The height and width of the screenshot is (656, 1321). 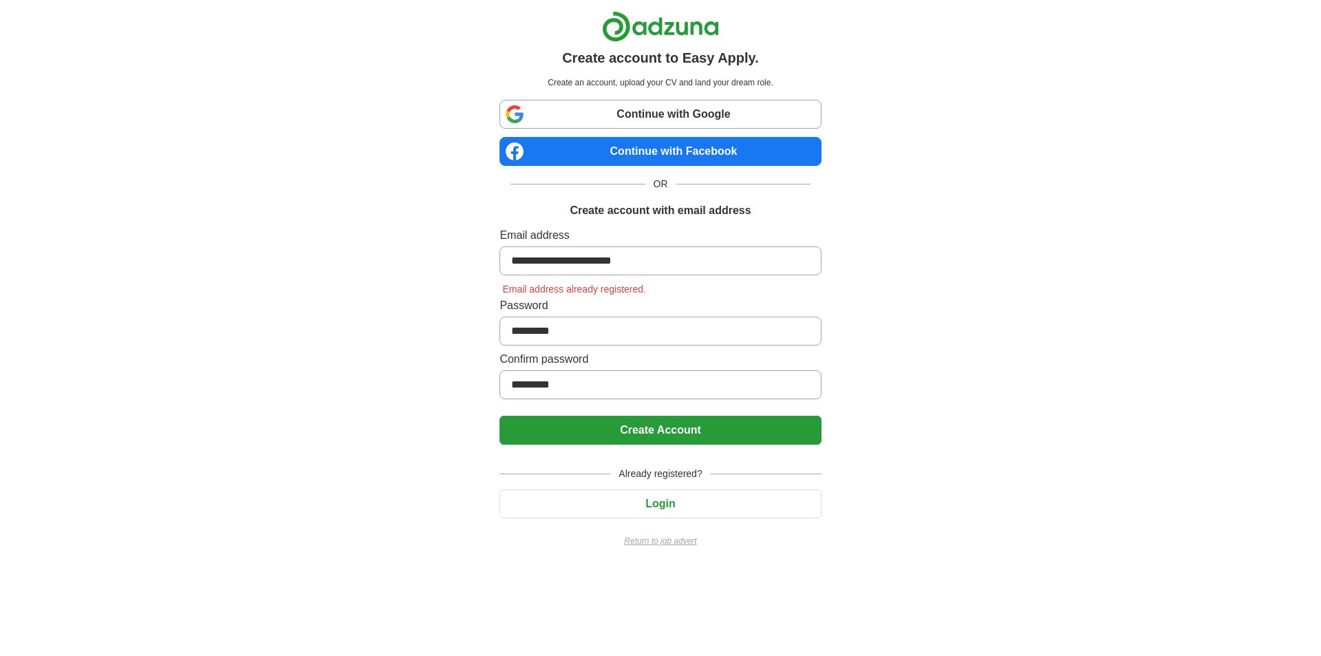 I want to click on button: Login, so click(x=660, y=504).